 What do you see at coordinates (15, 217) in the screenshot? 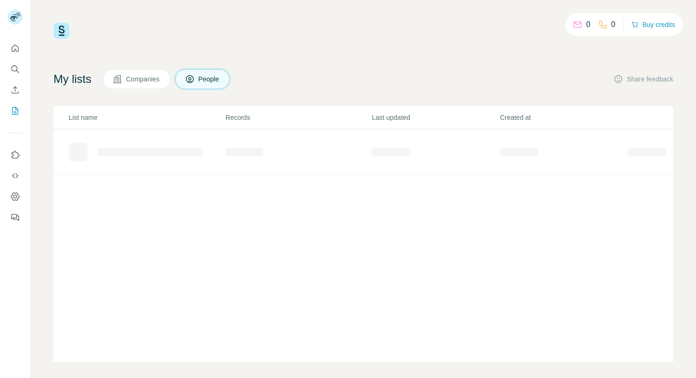
I see `button: Feedback` at bounding box center [15, 217].